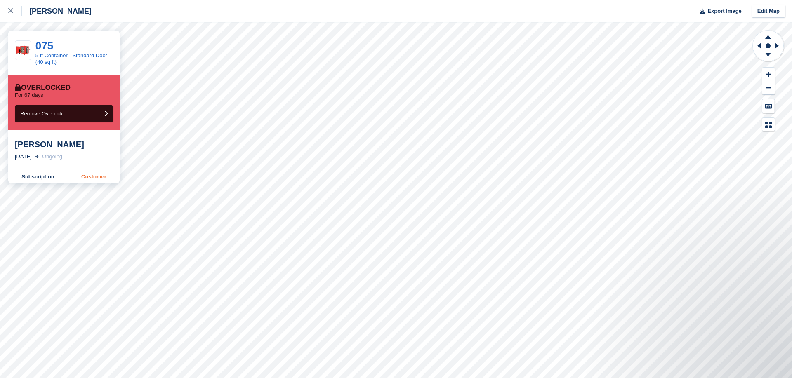 The width and height of the screenshot is (792, 378). I want to click on button: Zoom Out, so click(768, 88).